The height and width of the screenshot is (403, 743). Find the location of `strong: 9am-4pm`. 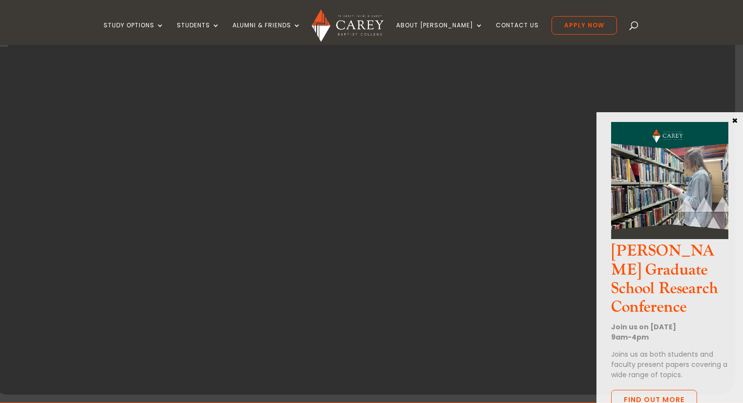

strong: 9am-4pm is located at coordinates (630, 337).